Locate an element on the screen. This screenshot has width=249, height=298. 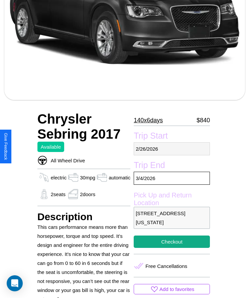
p: 30 mpg is located at coordinates (87, 177).